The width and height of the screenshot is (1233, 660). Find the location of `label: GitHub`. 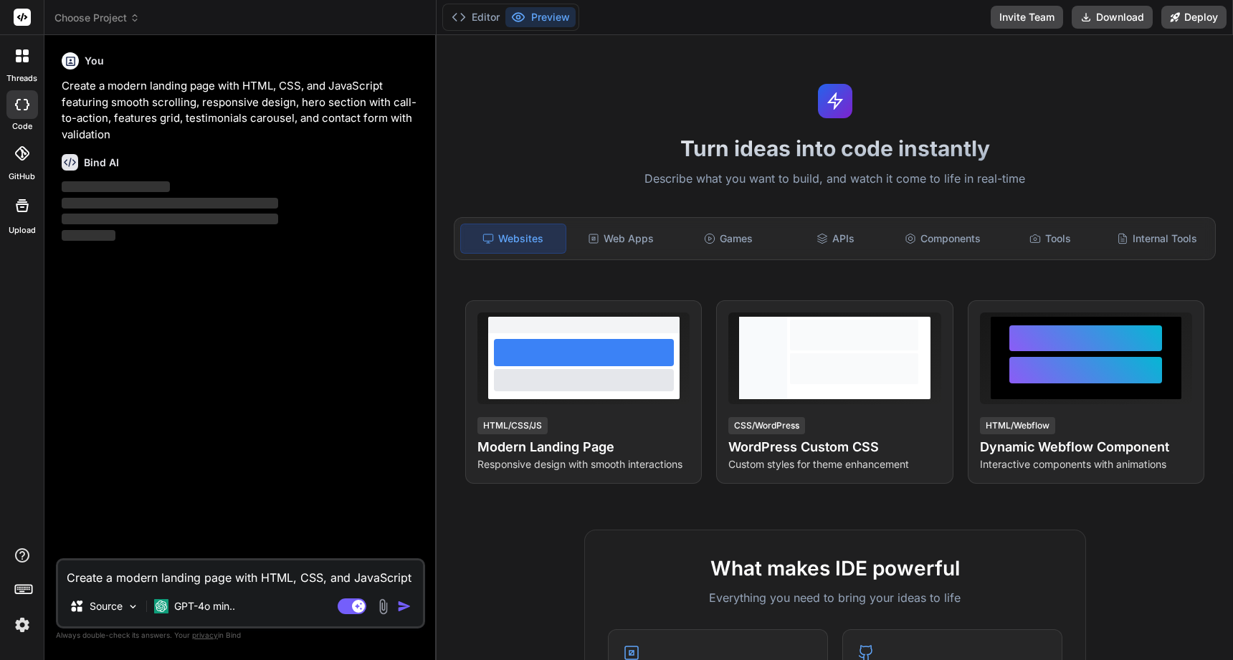

label: GitHub is located at coordinates (22, 176).